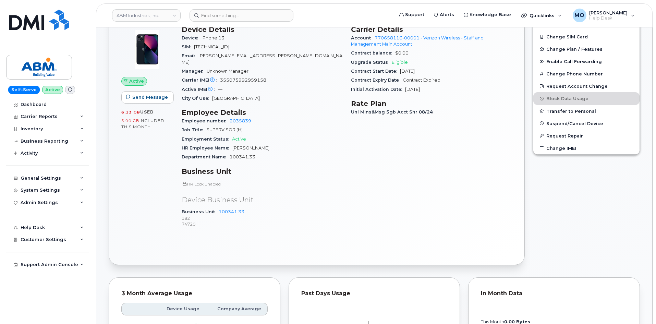  Describe the element at coordinates (542, 15) in the screenshot. I see `span: Quicklinks` at that location.